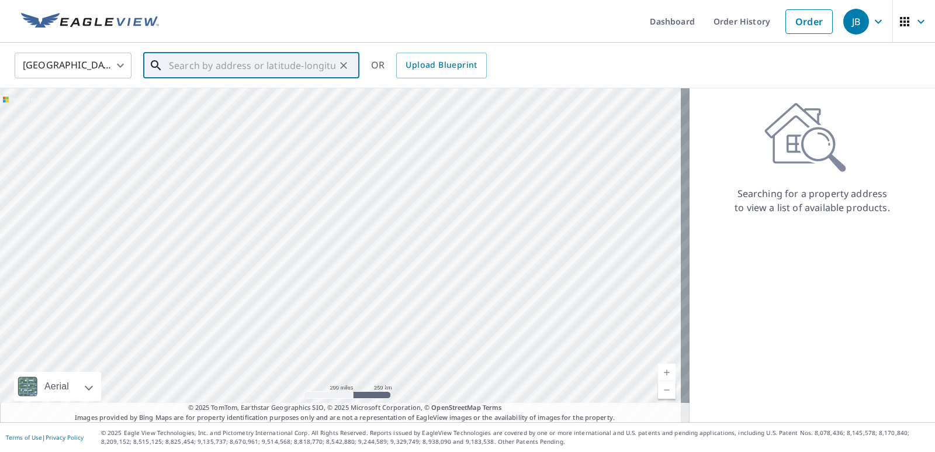  What do you see at coordinates (456, 407) in the screenshot?
I see `a: OpenStreetMap` at bounding box center [456, 407].